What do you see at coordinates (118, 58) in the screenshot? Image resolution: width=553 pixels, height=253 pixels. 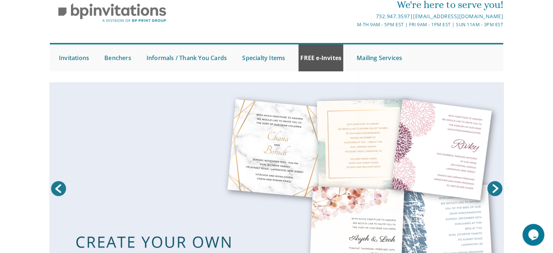 I see `a: Benchers` at bounding box center [118, 58].